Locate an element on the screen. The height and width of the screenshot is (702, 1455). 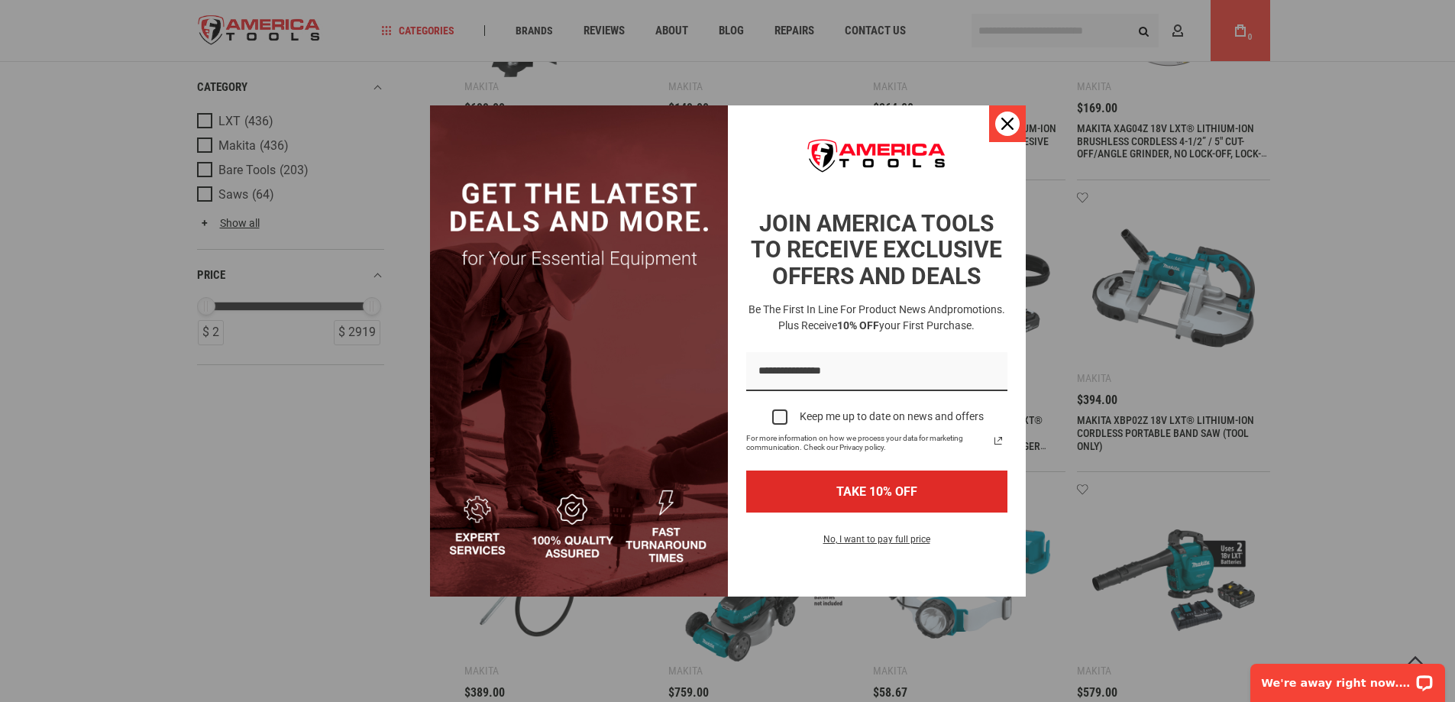
svg: link icon is located at coordinates (998, 441).